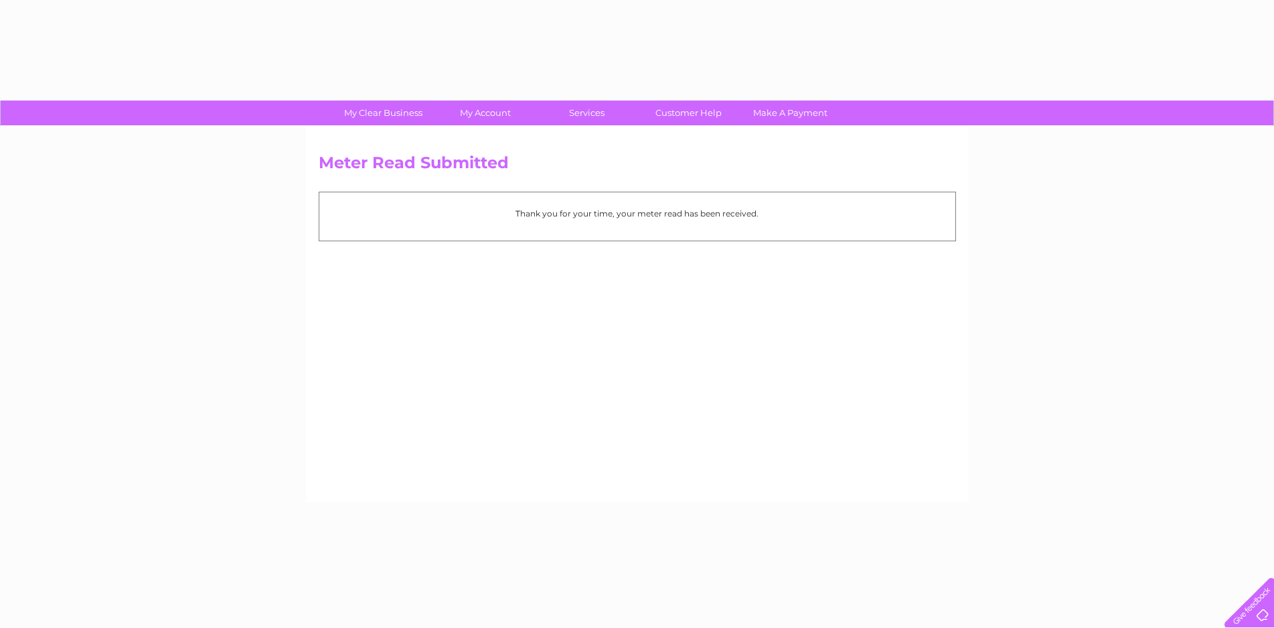 This screenshot has height=628, width=1274. What do you see at coordinates (638, 213) in the screenshot?
I see `p: Thank you for your time, your meter read has been received.` at bounding box center [638, 213].